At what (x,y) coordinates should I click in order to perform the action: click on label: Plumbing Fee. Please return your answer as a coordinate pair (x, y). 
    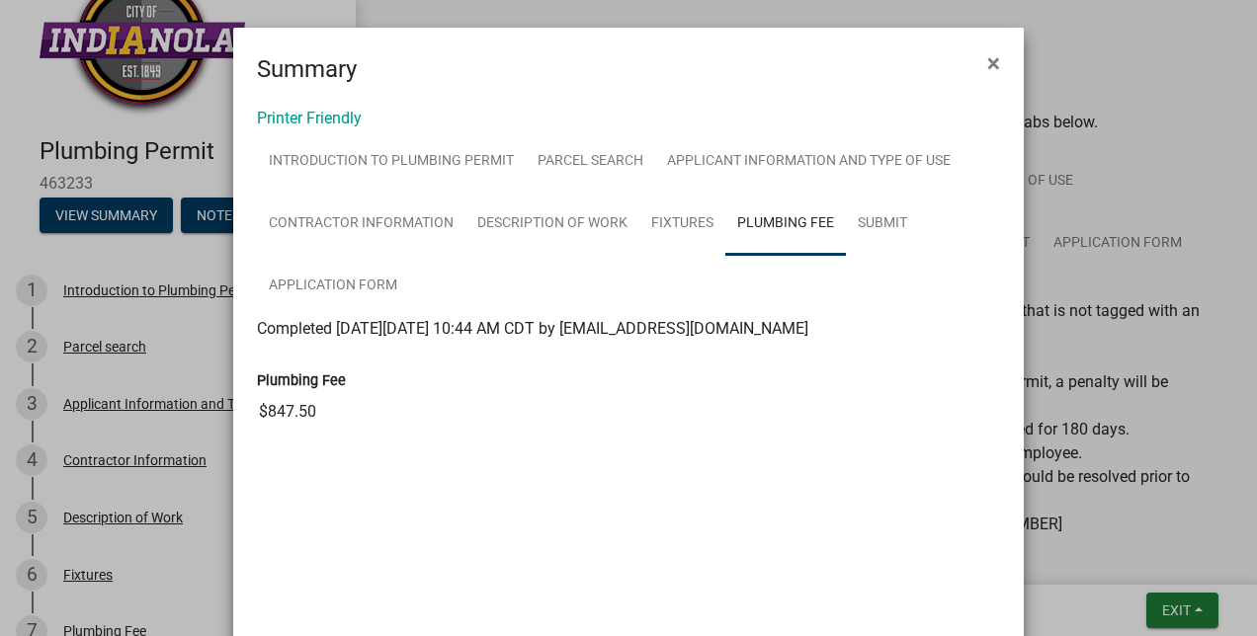
    Looking at the image, I should click on (301, 381).